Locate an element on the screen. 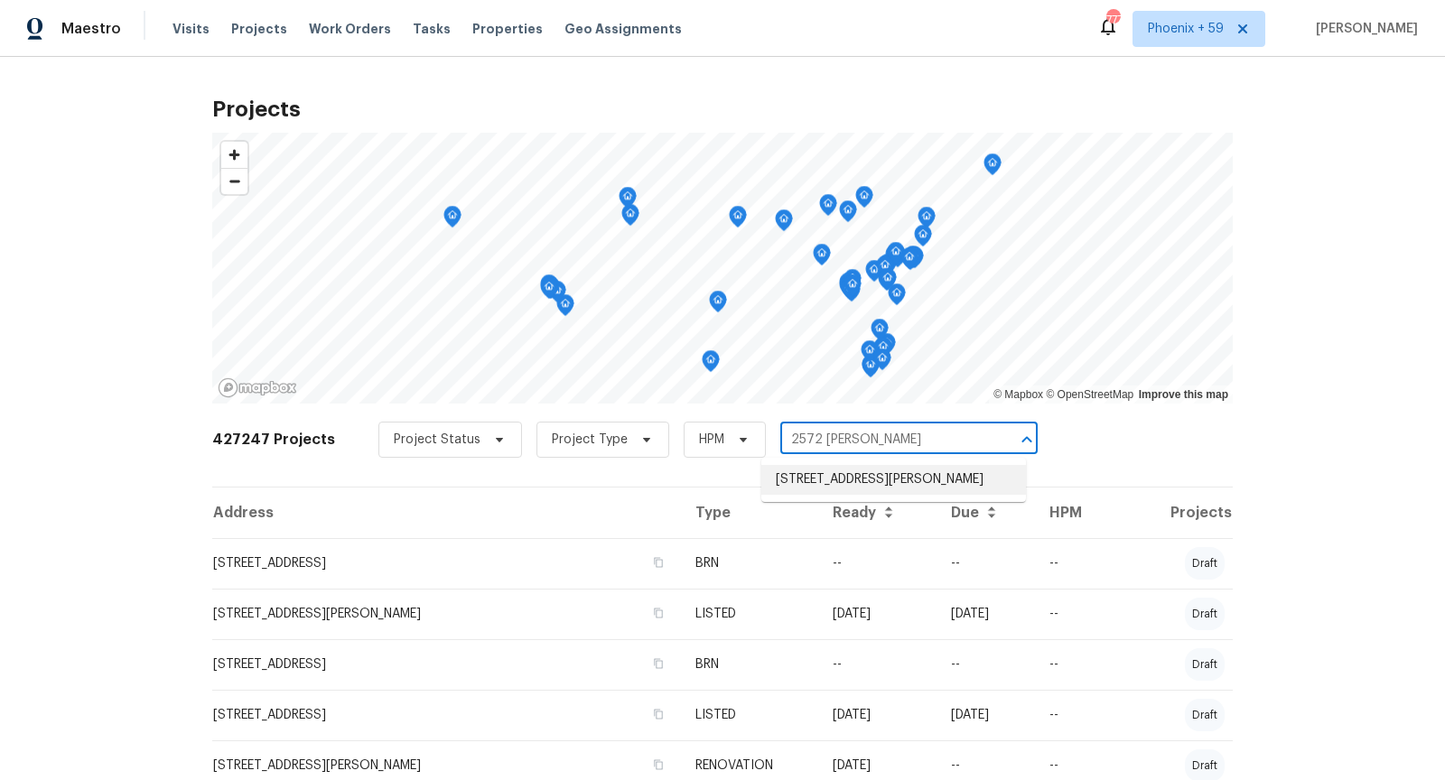 The height and width of the screenshot is (780, 1445). button: Close is located at coordinates (1027, 440).